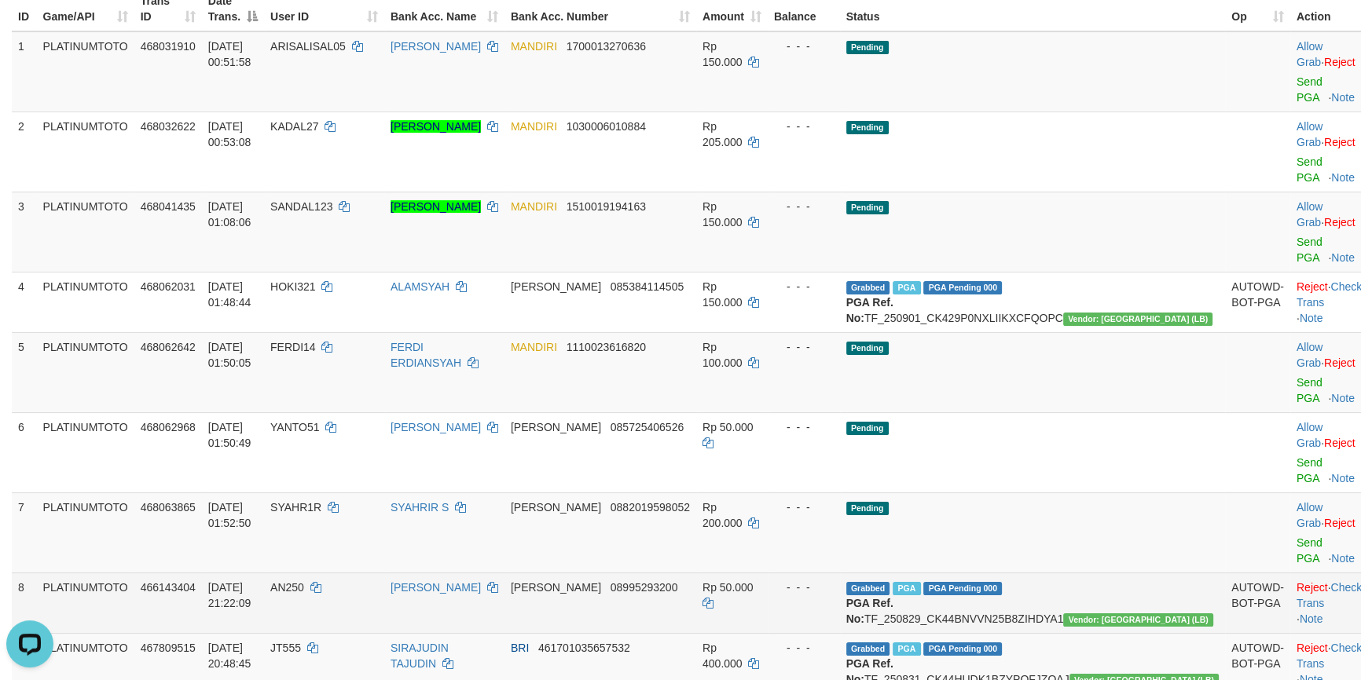 This screenshot has height=680, width=1361. I want to click on td: 2, so click(24, 152).